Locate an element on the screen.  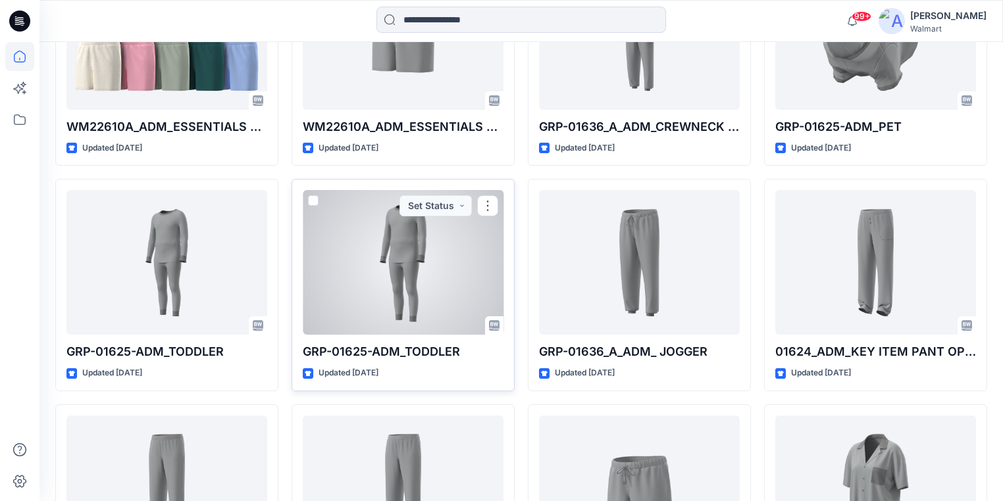
p: WM22610A_ADM_ESSENTIALS SHORT_COLORWAY is located at coordinates (166, 127).